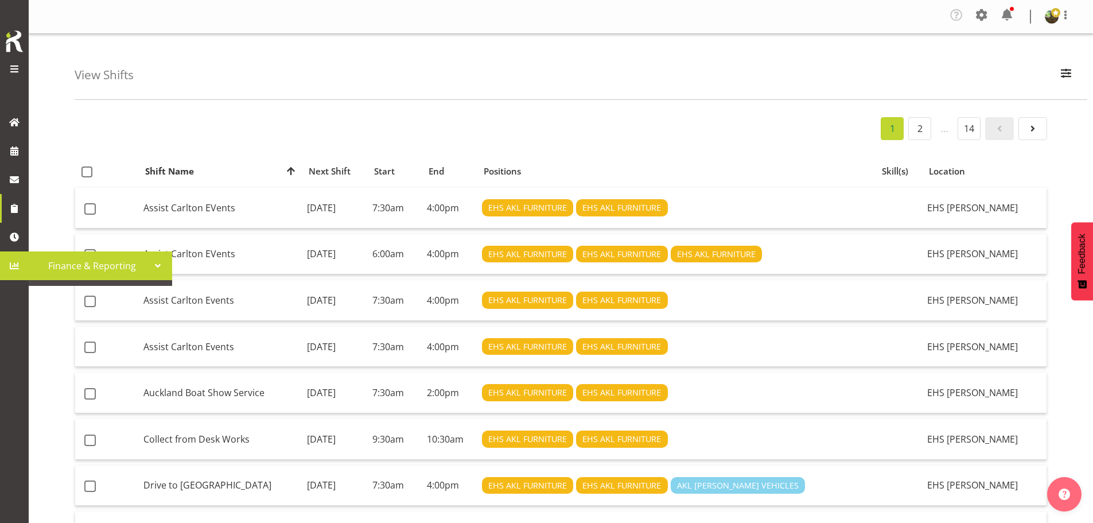 This screenshot has height=523, width=1093. What do you see at coordinates (1082, 261) in the screenshot?
I see `button: Feedback - Show survey` at bounding box center [1082, 261].